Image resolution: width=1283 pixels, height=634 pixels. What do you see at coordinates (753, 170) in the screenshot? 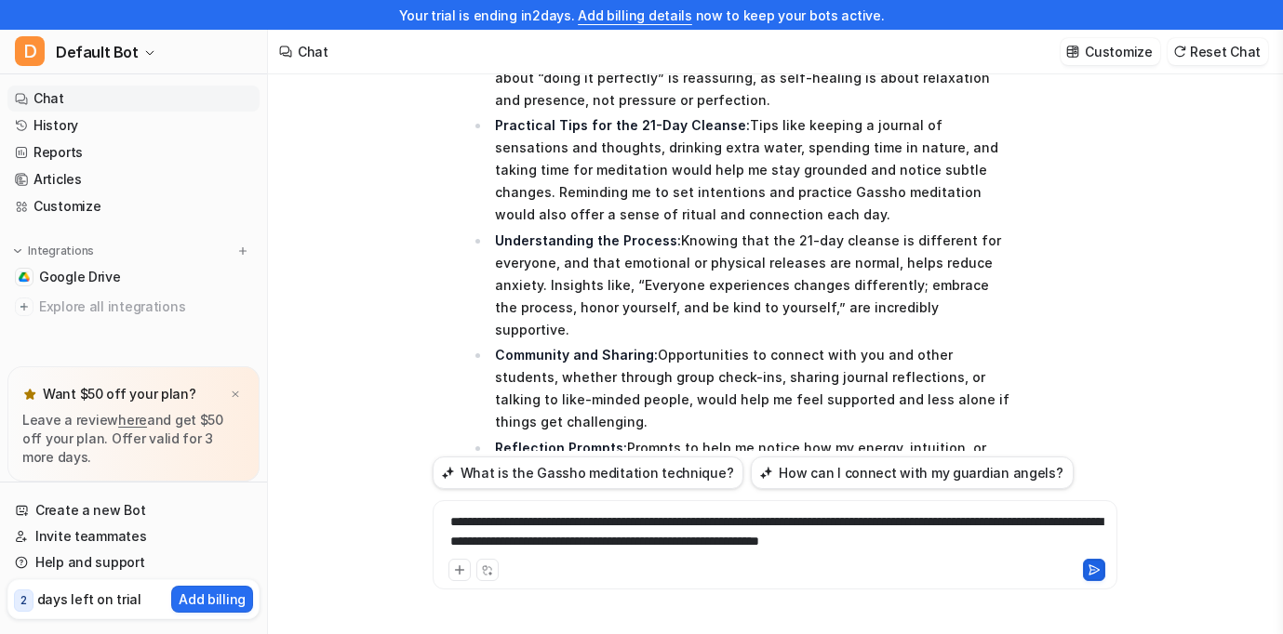
I see `p: Tips like keeping a journal of sensations and thoughts, drinking extra water, spending time in na...` at bounding box center [753, 170].